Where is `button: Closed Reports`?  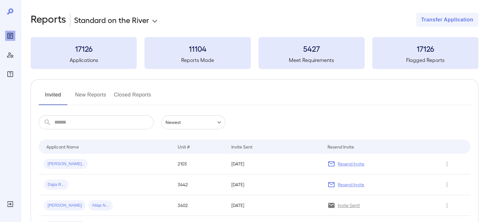
button: Closed Reports is located at coordinates (133, 97).